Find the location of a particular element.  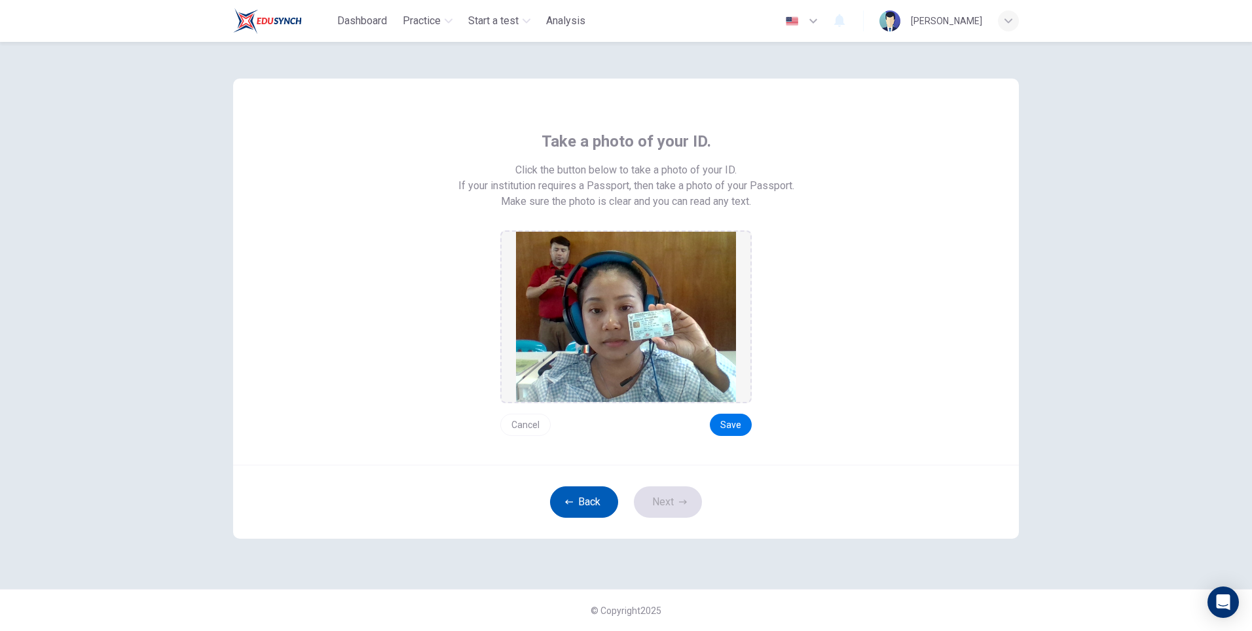

span: Start a test is located at coordinates (493, 21).